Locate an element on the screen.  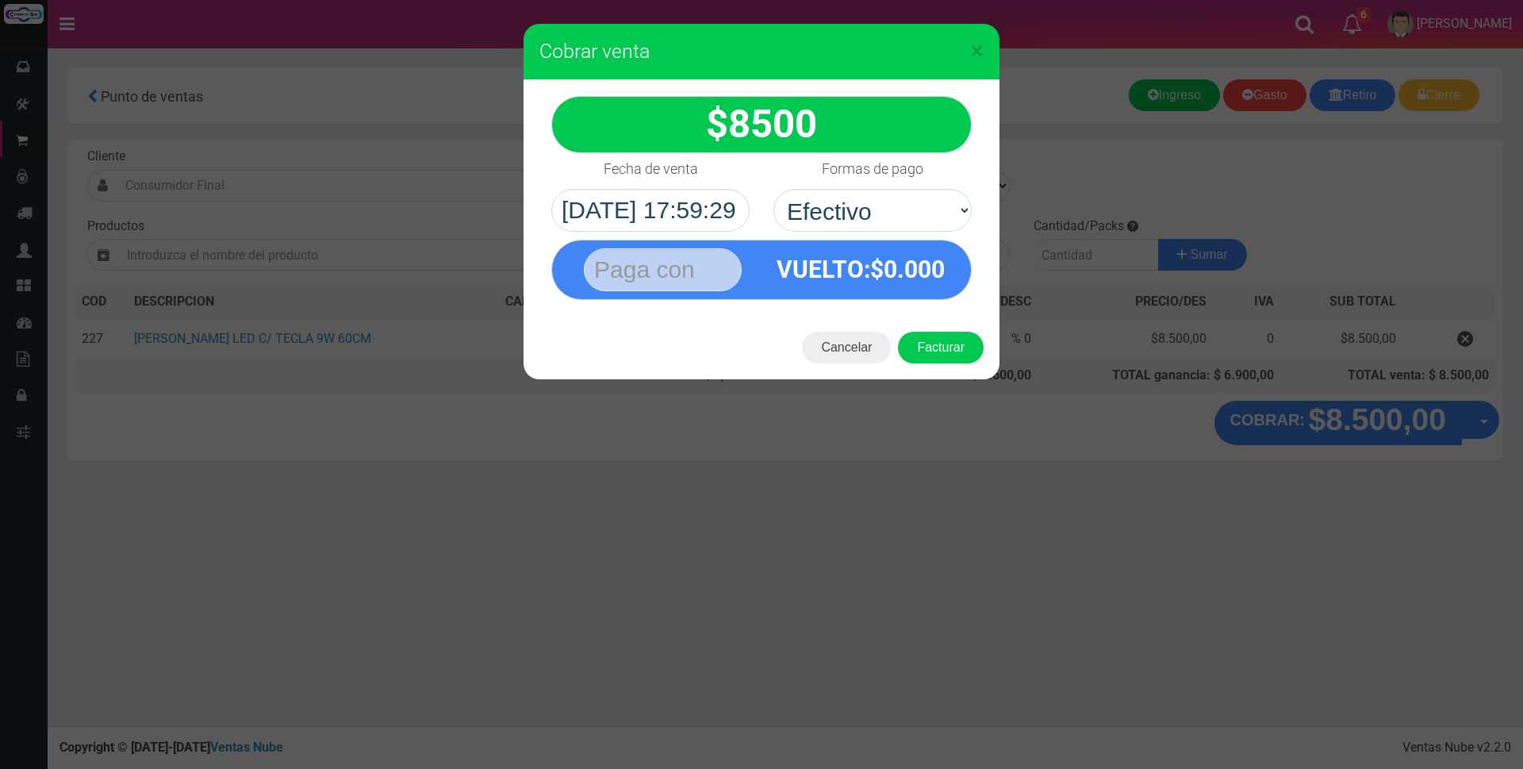
button: Facturar is located at coordinates (941, 347).